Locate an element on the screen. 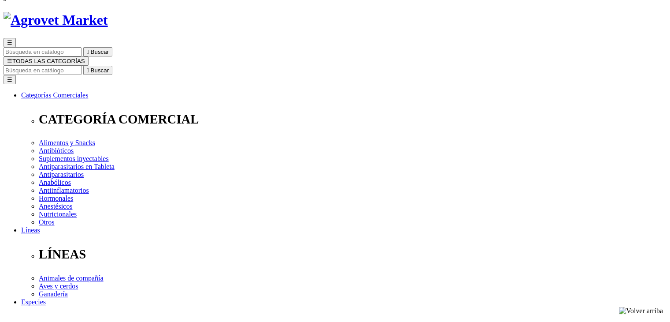 This screenshot has width=670, height=322. a: Suplementos inyectables is located at coordinates (74, 158).